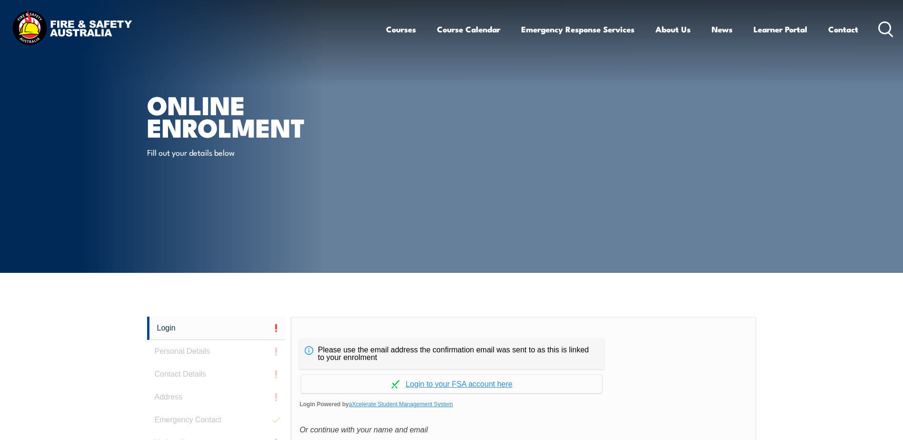  Describe the element at coordinates (401, 404) in the screenshot. I see `a: aXcelerate Student Management System` at that location.